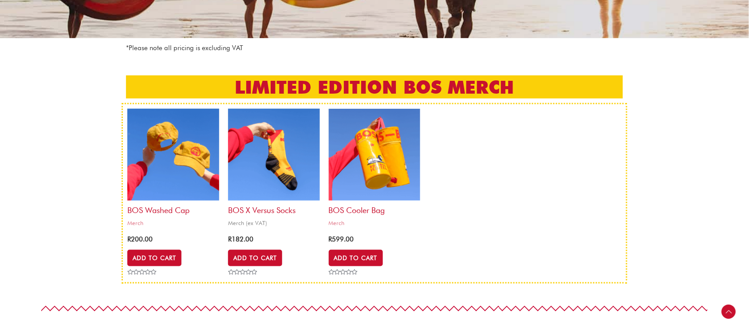  Describe the element at coordinates (374, 87) in the screenshot. I see `h2: LIMITED EDITION BOS MERCH` at that location.